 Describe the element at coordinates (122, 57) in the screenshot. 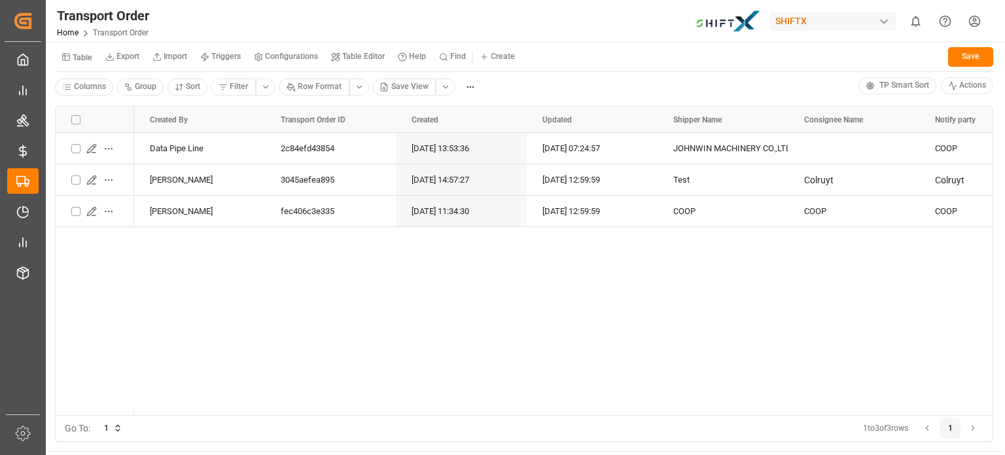

I see `button: Export` at that location.